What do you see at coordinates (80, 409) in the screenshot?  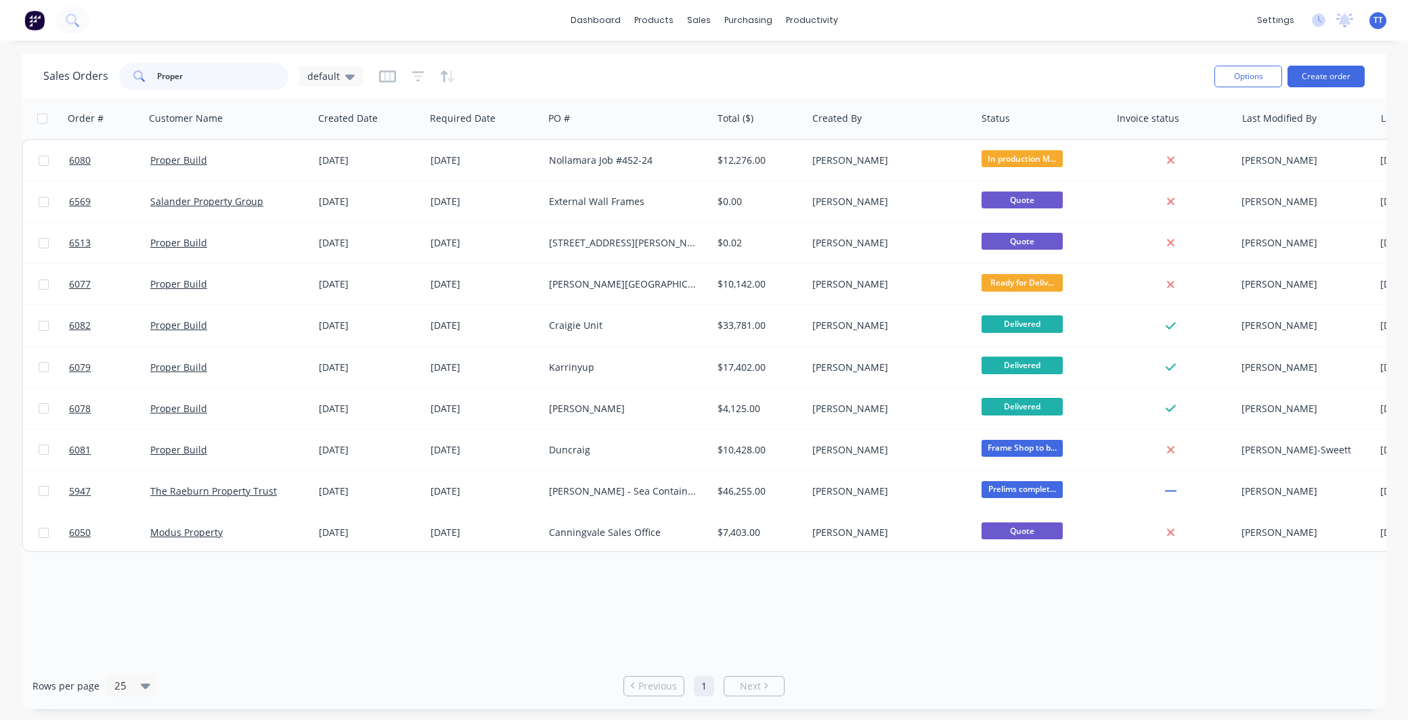 I see `span: 6078` at bounding box center [80, 409].